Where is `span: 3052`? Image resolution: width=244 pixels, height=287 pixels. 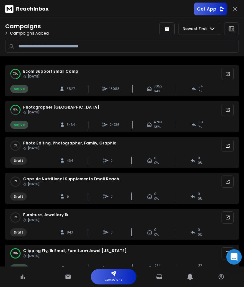
span: 3052 is located at coordinates (158, 86).